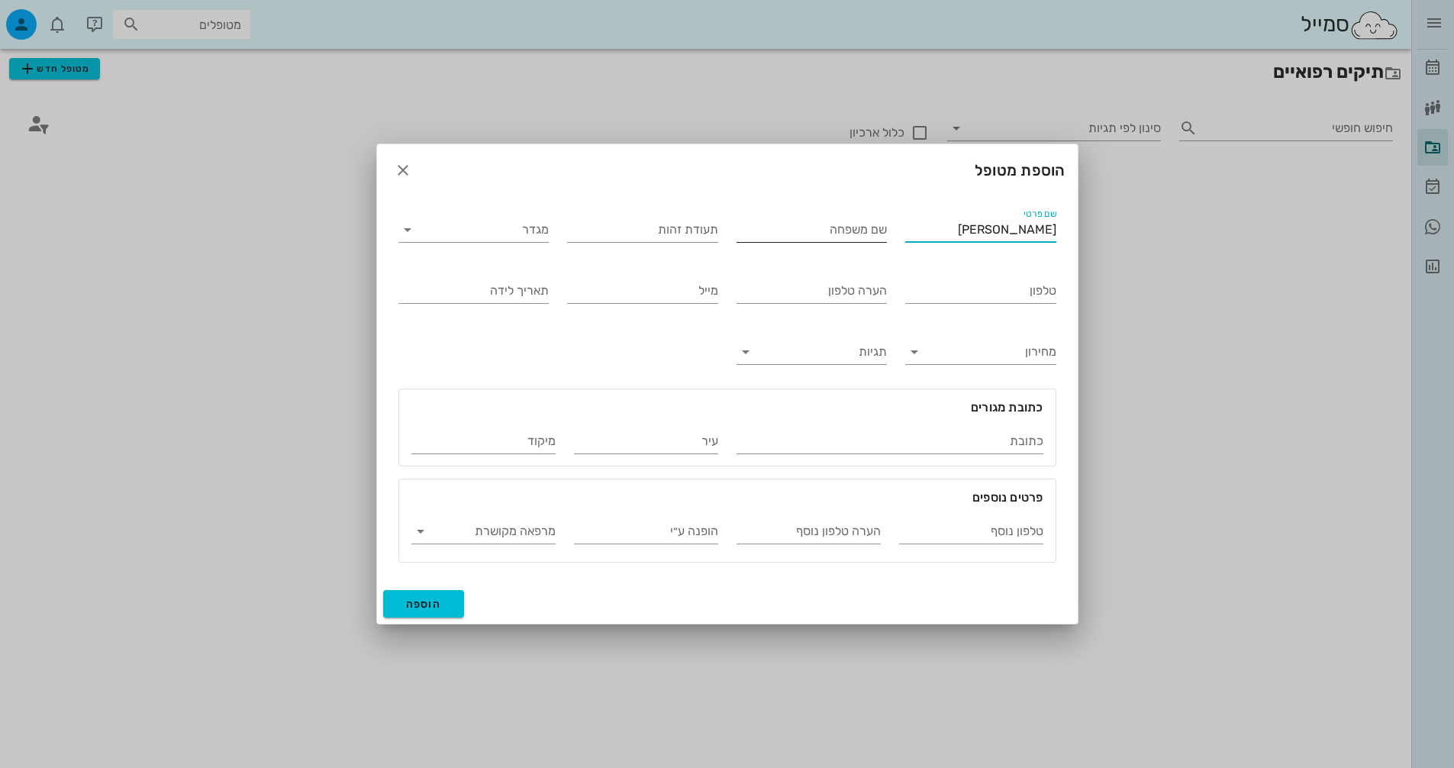  I want to click on span: הוספה, so click(423, 604).